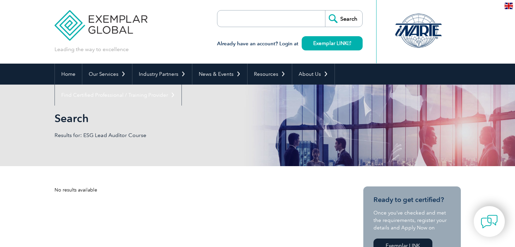 This screenshot has height=247, width=515. Describe the element at coordinates (412, 200) in the screenshot. I see `h3: Ready to get certified?` at that location.